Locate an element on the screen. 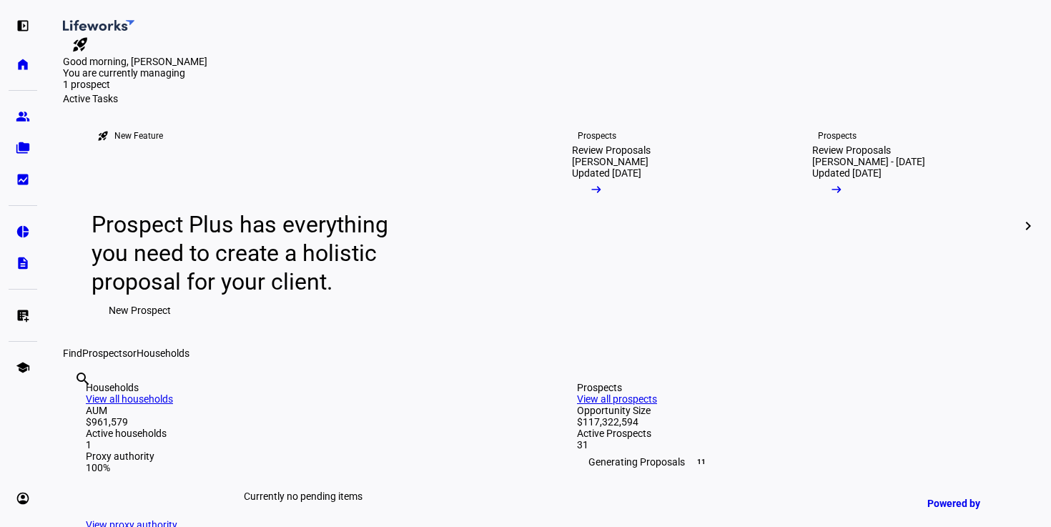 The width and height of the screenshot is (1051, 527). div: Find or is located at coordinates (549, 353).